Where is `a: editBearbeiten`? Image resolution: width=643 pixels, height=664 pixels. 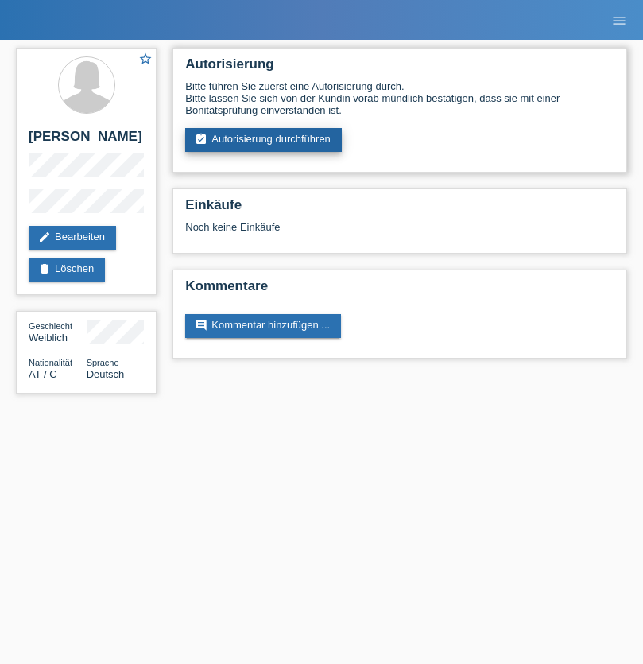
a: editBearbeiten is located at coordinates (72, 238).